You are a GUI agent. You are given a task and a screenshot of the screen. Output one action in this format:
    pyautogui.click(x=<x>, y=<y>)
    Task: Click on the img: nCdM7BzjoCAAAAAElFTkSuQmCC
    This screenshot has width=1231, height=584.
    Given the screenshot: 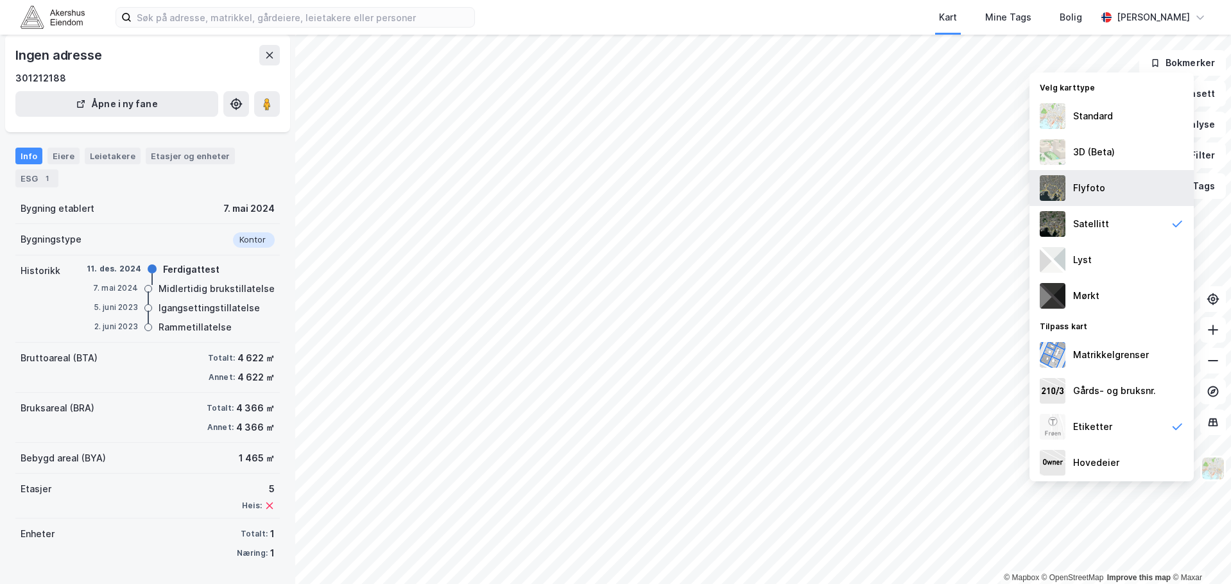 What is the action you would take?
    pyautogui.click(x=1052, y=296)
    